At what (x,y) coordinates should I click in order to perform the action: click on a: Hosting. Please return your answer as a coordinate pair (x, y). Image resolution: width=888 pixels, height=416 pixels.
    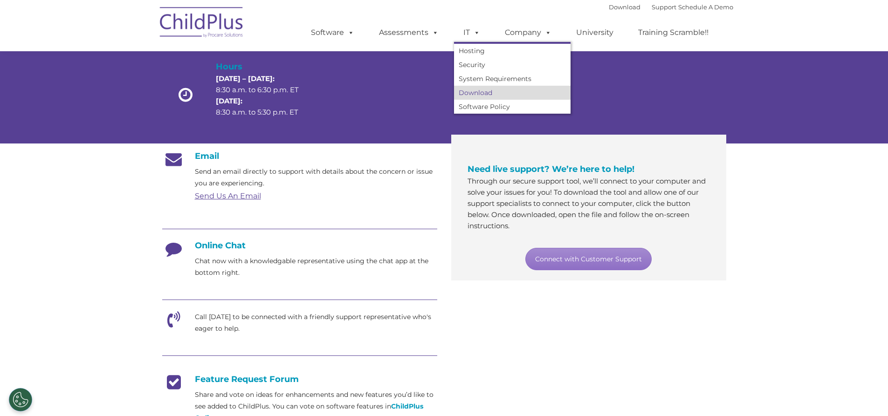
    Looking at the image, I should click on (512, 51).